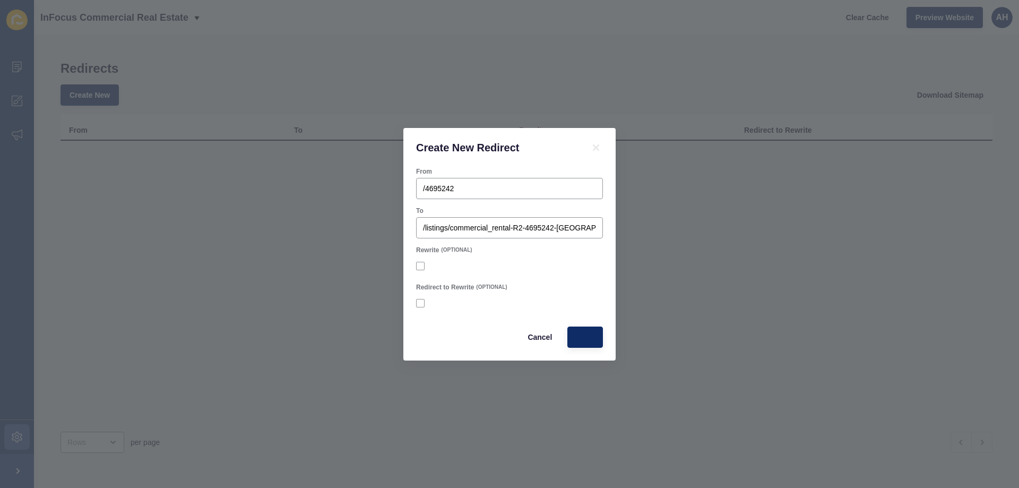 The image size is (1019, 488). Describe the element at coordinates (420, 211) in the screenshot. I see `label: To` at that location.